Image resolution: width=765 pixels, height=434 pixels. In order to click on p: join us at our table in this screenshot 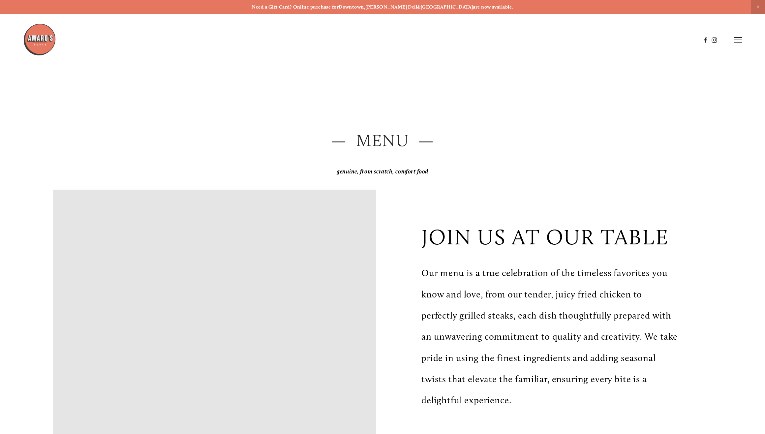, I will do `click(545, 237)`.